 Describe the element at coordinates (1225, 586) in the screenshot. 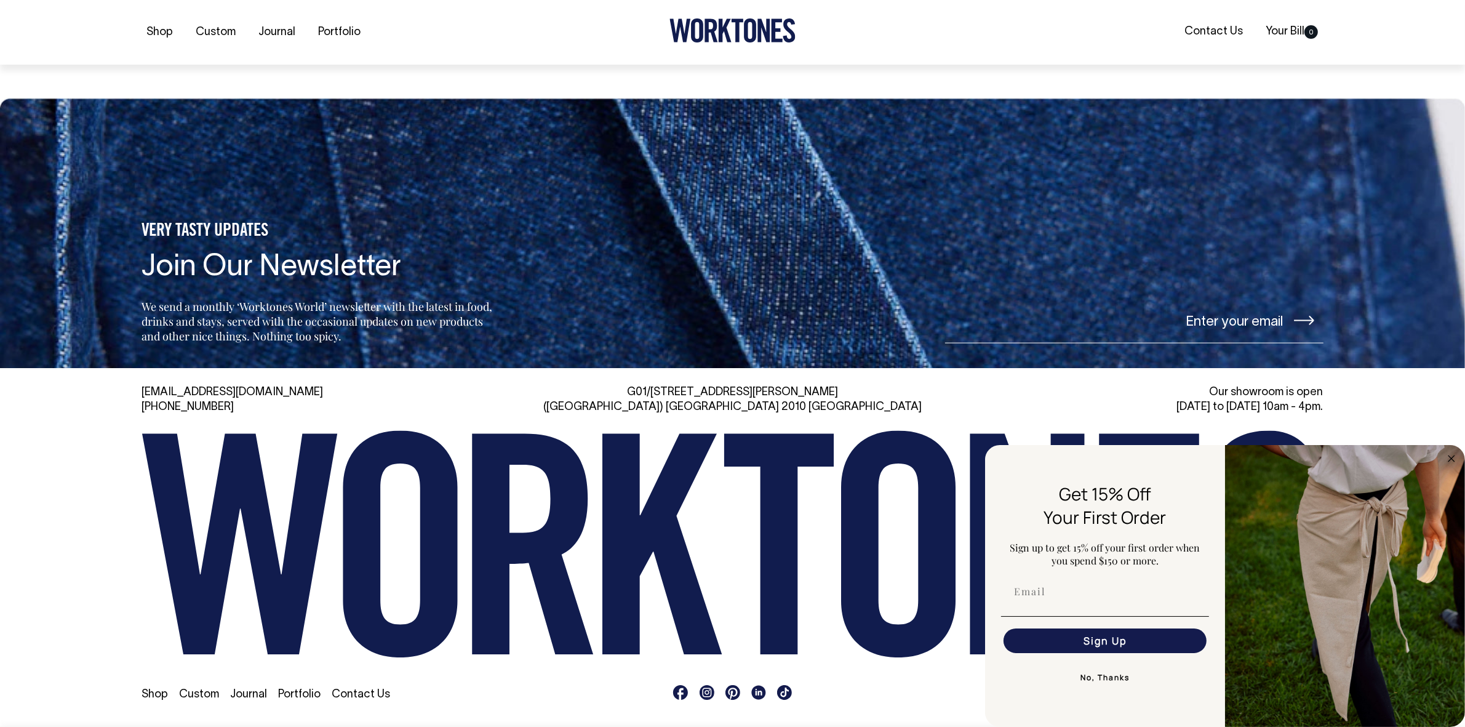

I see `div: FLYOUT Form` at that location.